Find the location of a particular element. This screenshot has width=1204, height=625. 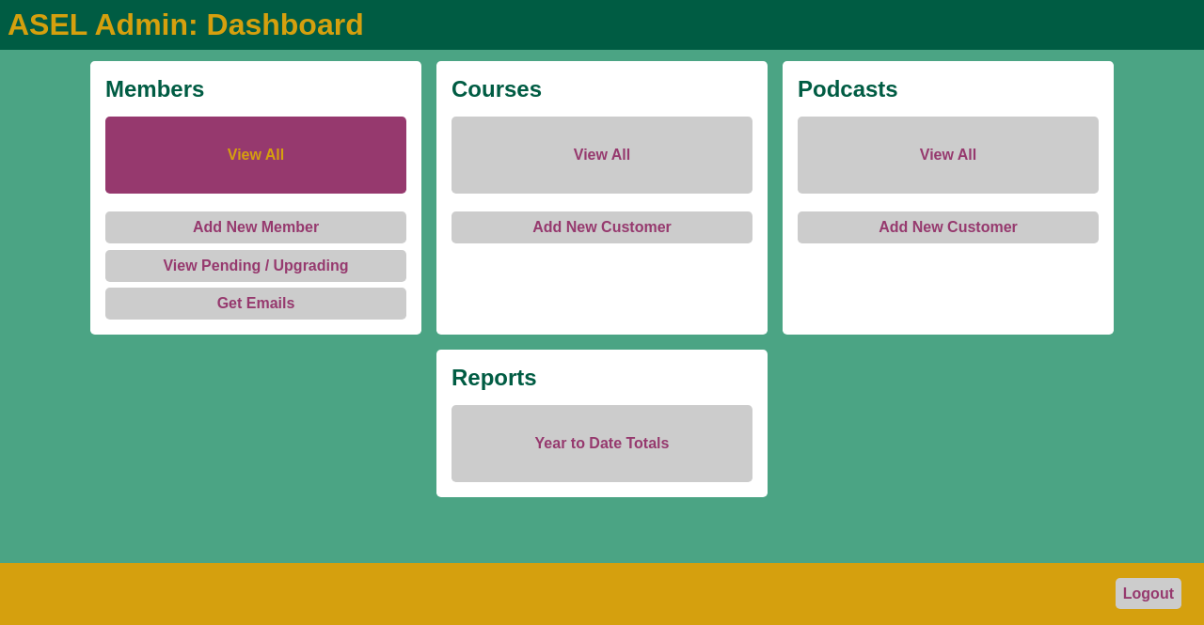

a: Add New Member is located at coordinates (256, 228).